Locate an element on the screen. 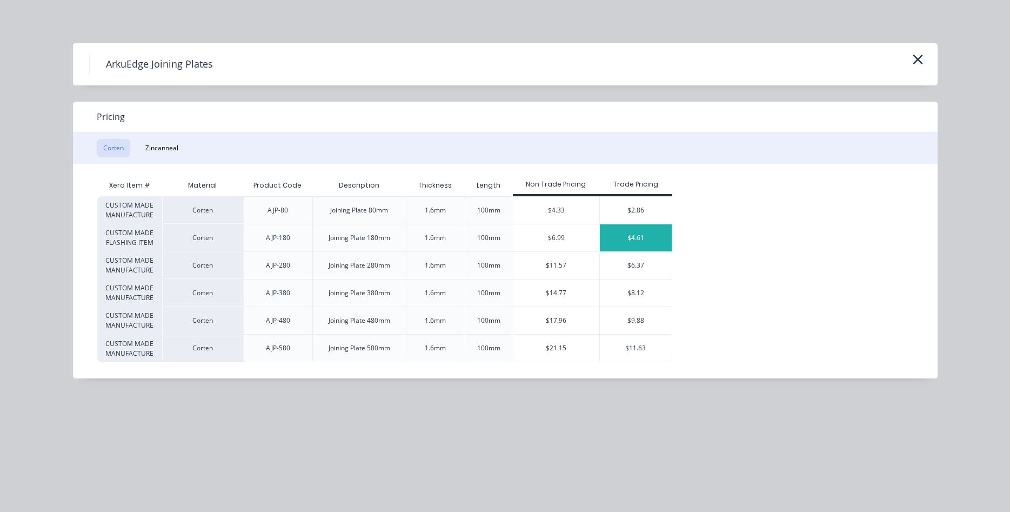 The image size is (1010, 512). div: Xero Item # is located at coordinates (130, 185).